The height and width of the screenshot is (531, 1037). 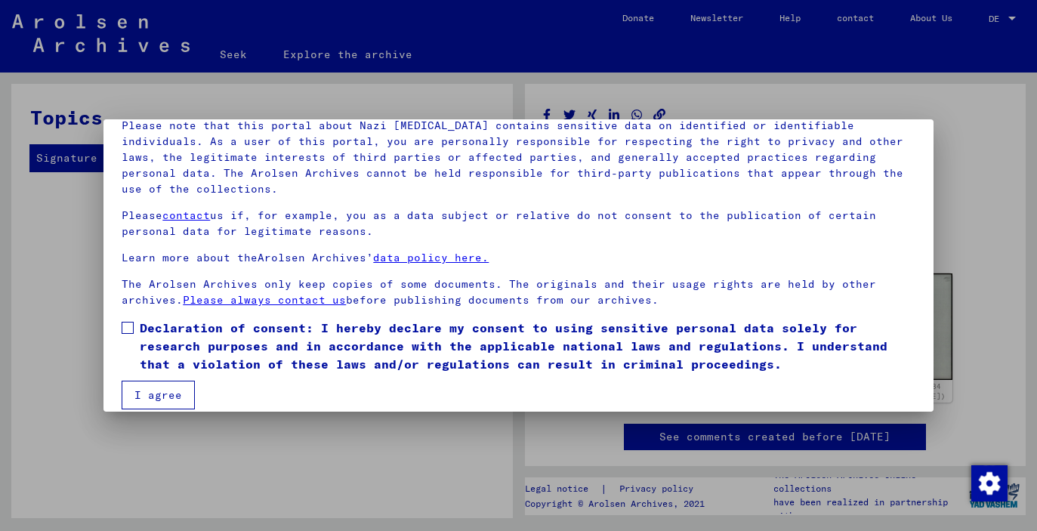 I want to click on font: I agree, so click(x=158, y=395).